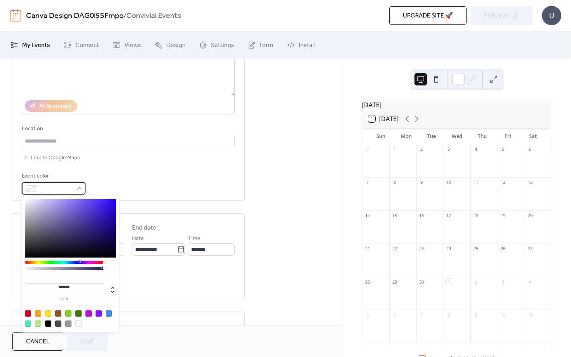 The image size is (571, 357). What do you see at coordinates (530, 215) in the screenshot?
I see `div: 20` at bounding box center [530, 215].